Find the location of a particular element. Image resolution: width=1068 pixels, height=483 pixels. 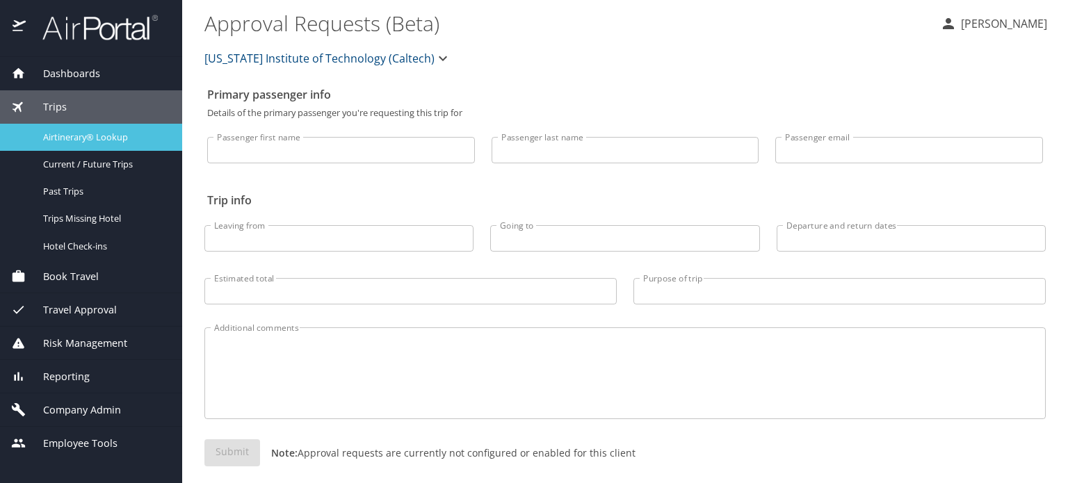

p: Details of the primary passenger you're requesting this trip for is located at coordinates (625, 113).